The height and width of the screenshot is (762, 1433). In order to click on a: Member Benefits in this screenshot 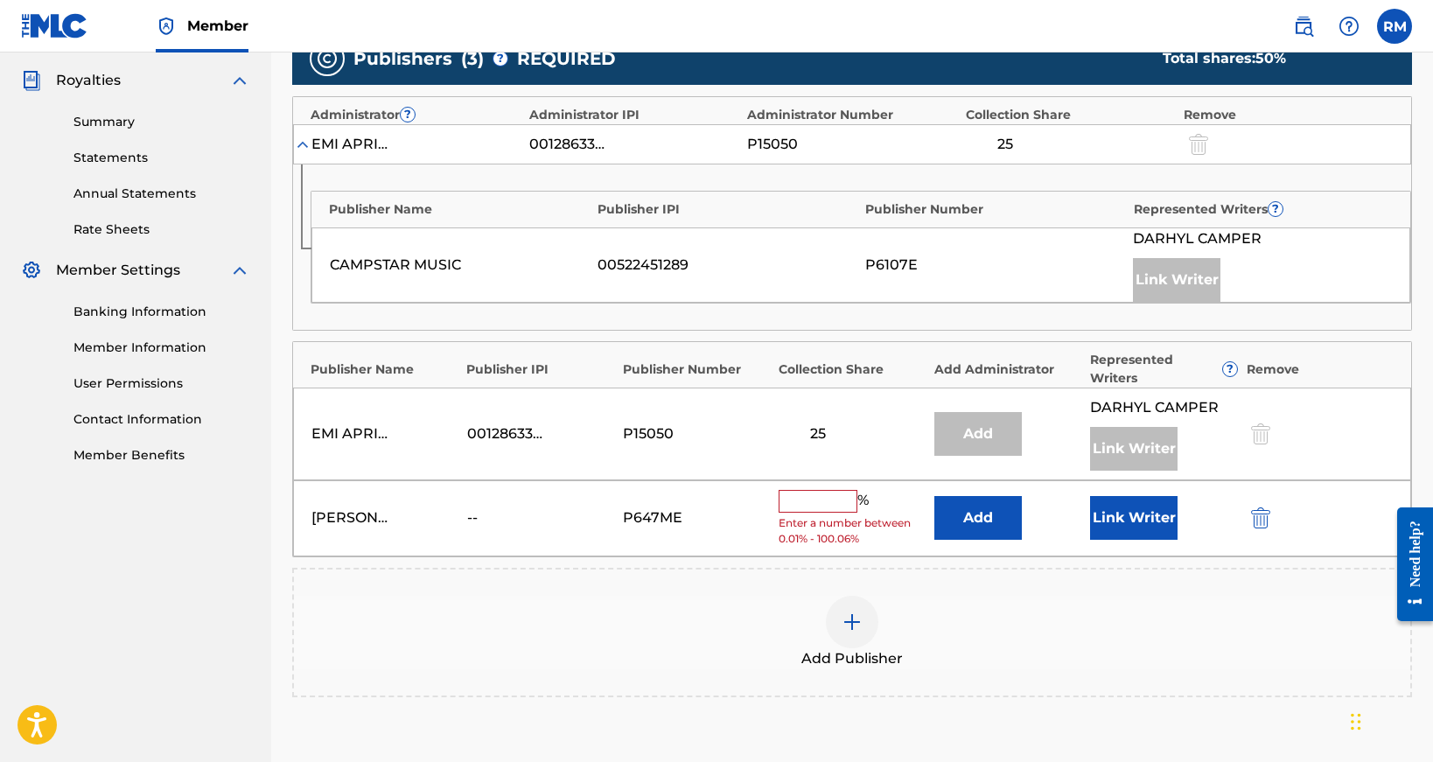, I will do `click(162, 455)`.